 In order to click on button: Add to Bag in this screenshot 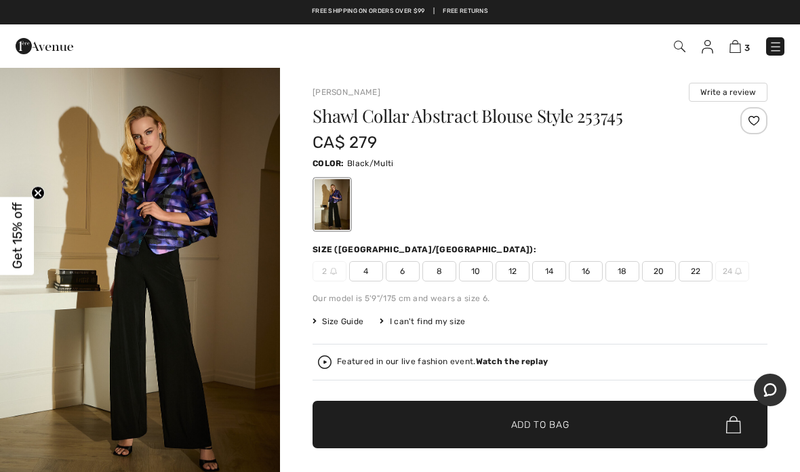, I will do `click(539, 424)`.